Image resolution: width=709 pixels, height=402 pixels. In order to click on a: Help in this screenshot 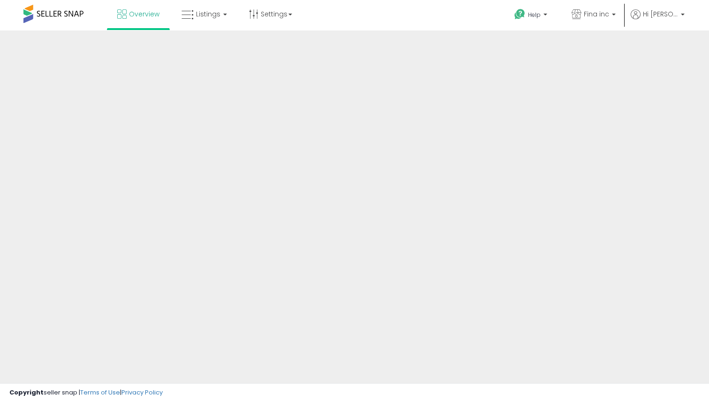, I will do `click(532, 16)`.